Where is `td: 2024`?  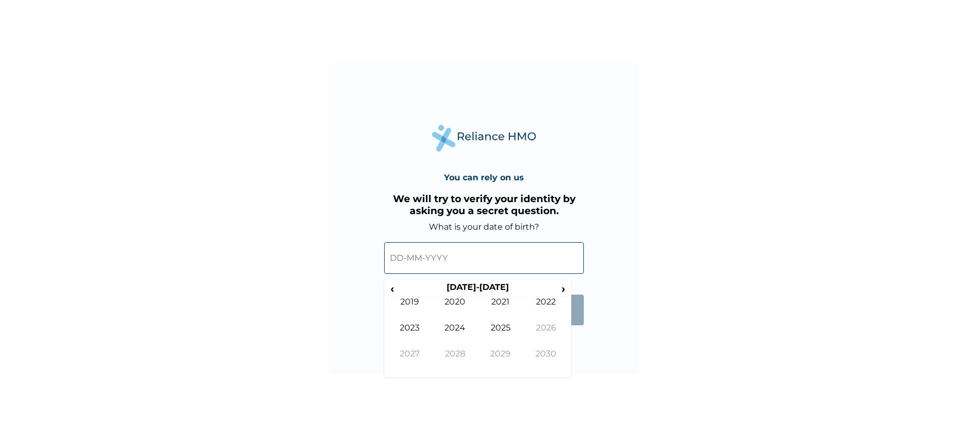 td: 2024 is located at coordinates (455, 336).